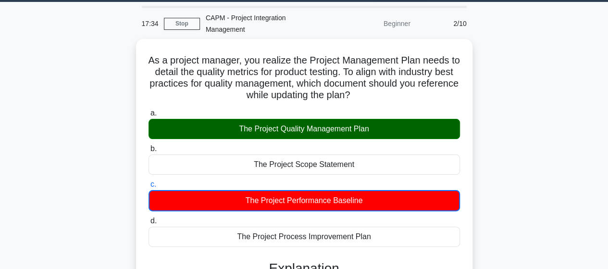 This screenshot has height=269, width=608. What do you see at coordinates (153, 112) in the screenshot?
I see `span: a.` at bounding box center [153, 112].